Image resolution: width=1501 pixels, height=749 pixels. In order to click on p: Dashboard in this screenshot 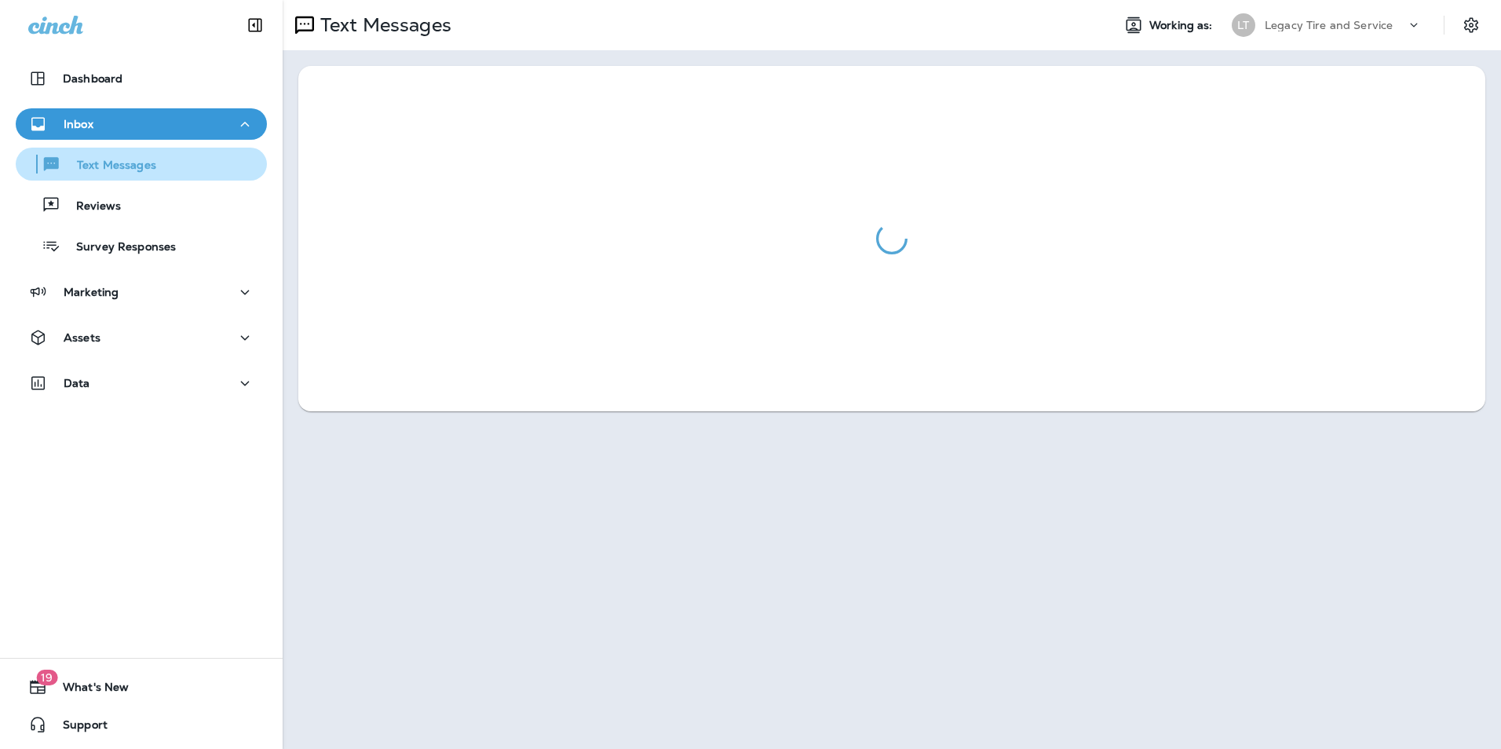, I will do `click(93, 79)`.